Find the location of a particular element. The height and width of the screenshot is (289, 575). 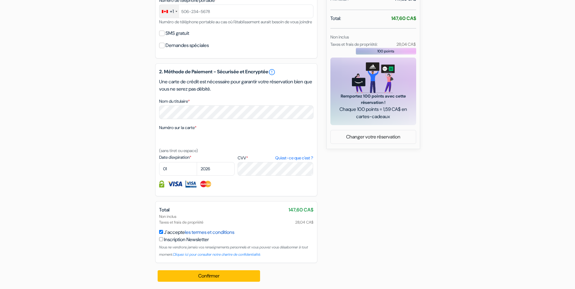

a: Qu'est-ce que c'est ? is located at coordinates (294, 158).